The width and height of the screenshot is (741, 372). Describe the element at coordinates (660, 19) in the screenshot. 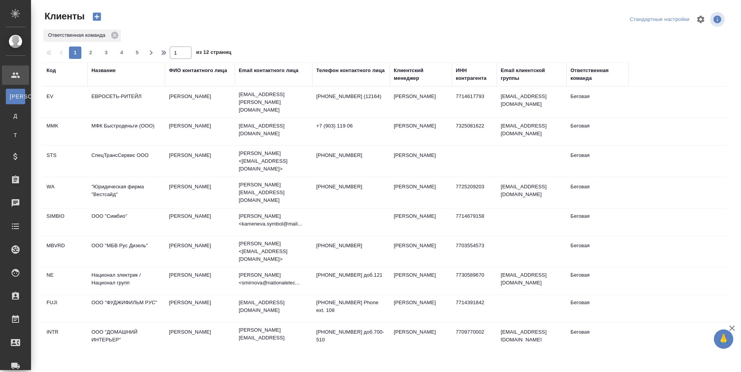

I see `div: split button` at that location.